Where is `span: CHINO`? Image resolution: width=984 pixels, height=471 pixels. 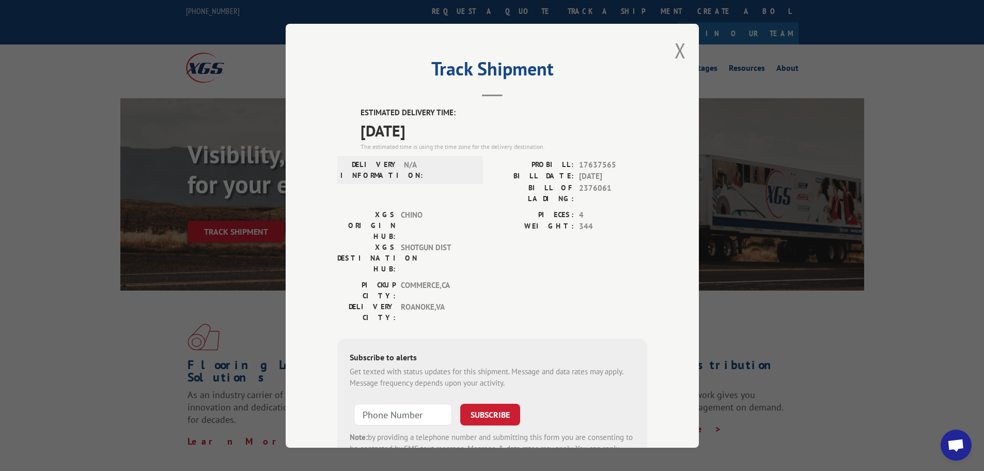
span: CHINO is located at coordinates (436, 225).